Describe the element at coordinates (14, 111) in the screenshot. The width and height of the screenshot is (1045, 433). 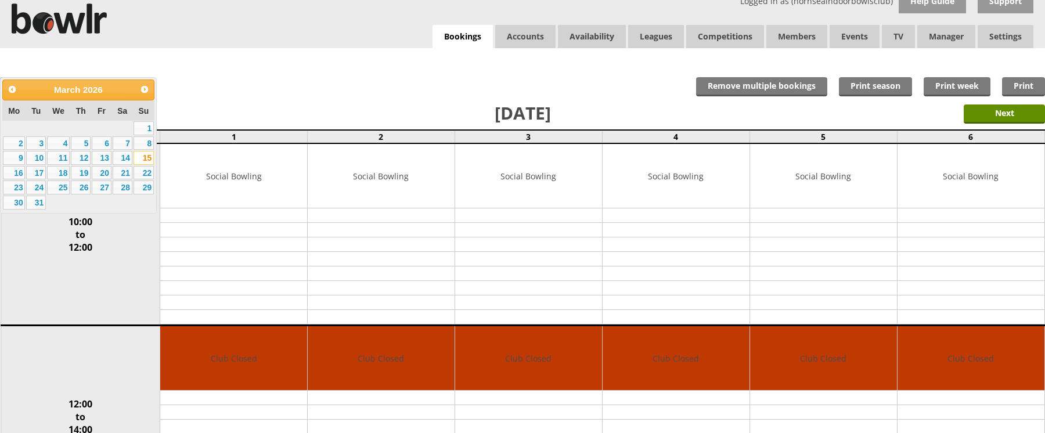
I see `span: Monday` at that location.